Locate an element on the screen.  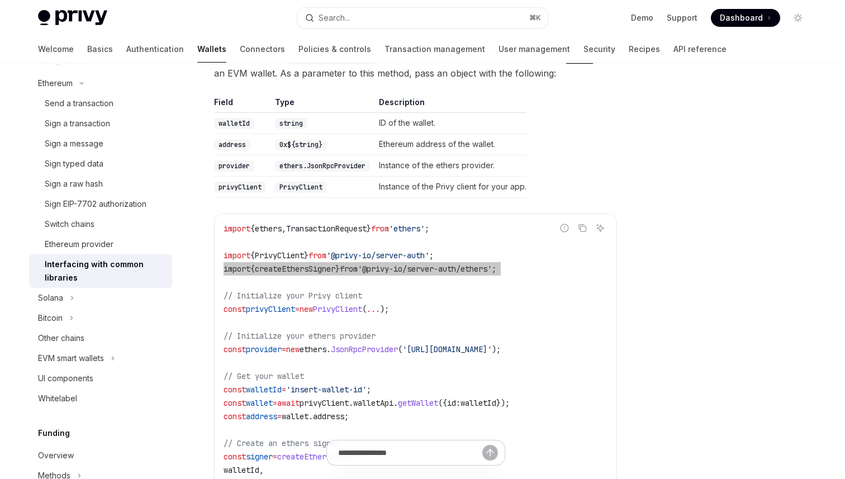
span: getWallet is located at coordinates (418, 403).